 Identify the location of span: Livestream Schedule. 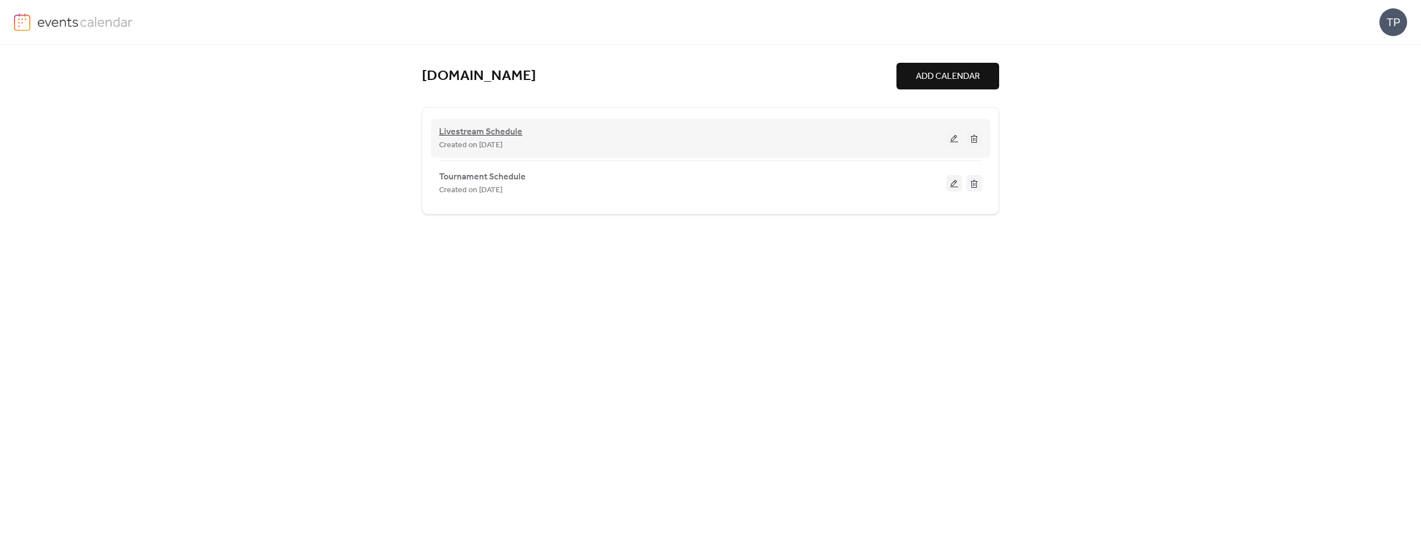
(481, 132).